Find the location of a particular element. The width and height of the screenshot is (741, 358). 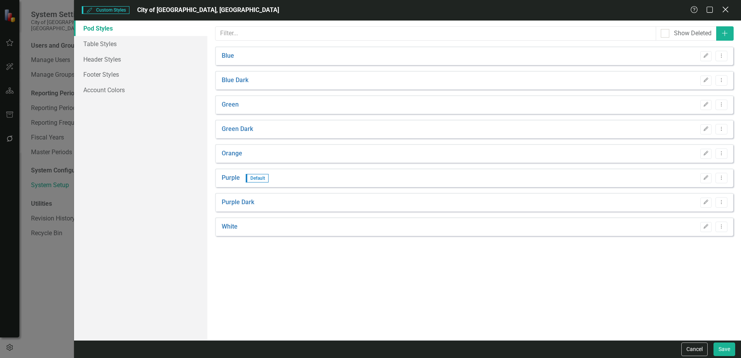

a: White is located at coordinates (229, 227).